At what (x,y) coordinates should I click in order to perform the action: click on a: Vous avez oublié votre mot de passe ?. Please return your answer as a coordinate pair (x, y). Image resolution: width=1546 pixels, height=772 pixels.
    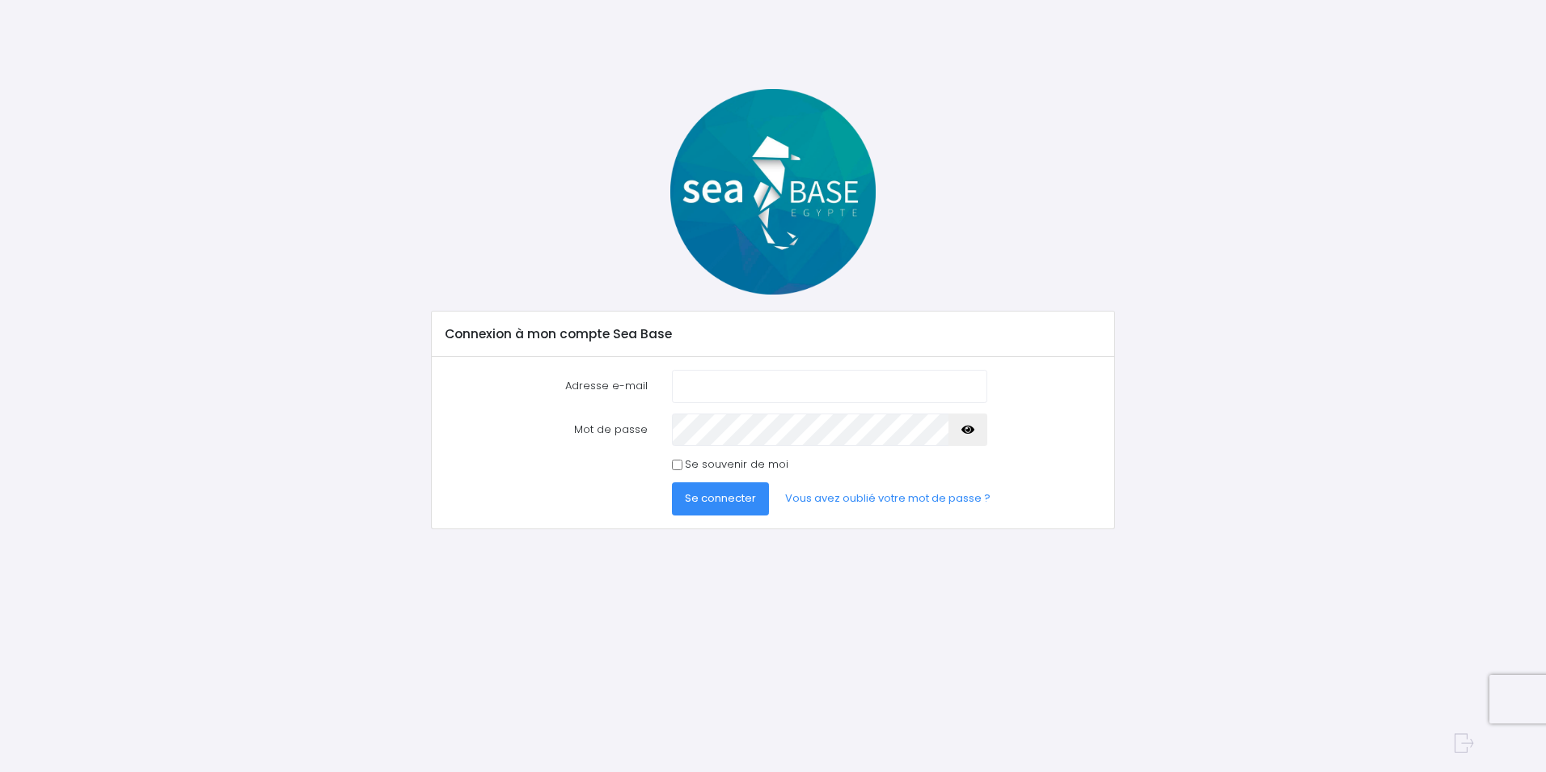
    Looking at the image, I should click on (888, 498).